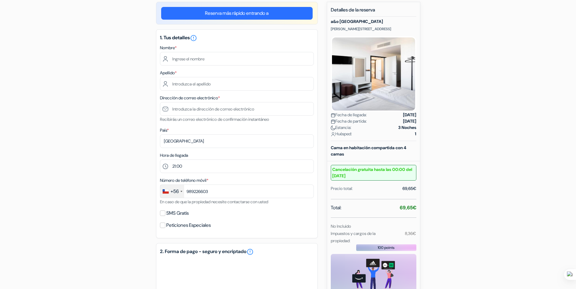 This screenshot has height=289, width=576. Describe the element at coordinates (237, 109) in the screenshot. I see `input: Introduzca la dirección de correo electrónico` at that location.